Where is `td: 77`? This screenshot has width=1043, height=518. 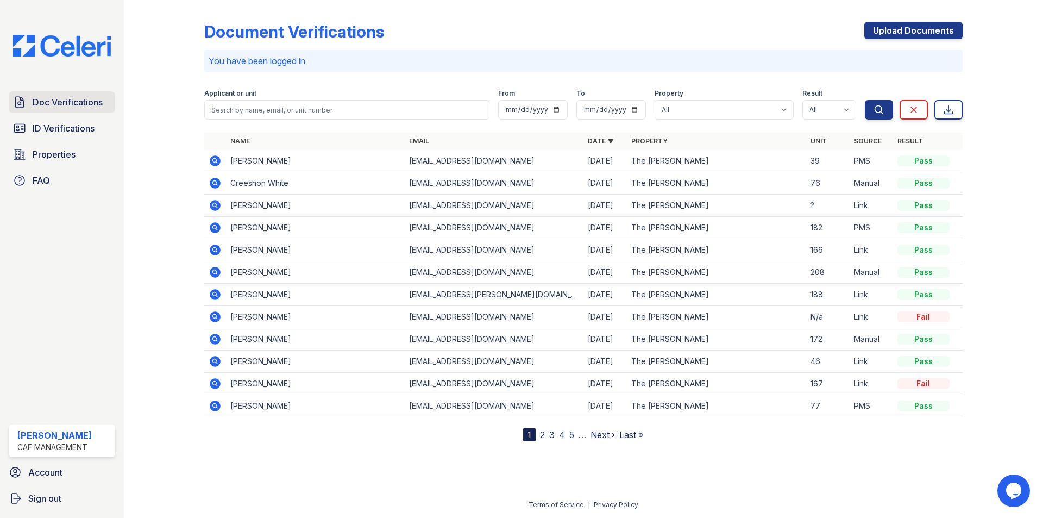
td: 77 is located at coordinates (828, 406).